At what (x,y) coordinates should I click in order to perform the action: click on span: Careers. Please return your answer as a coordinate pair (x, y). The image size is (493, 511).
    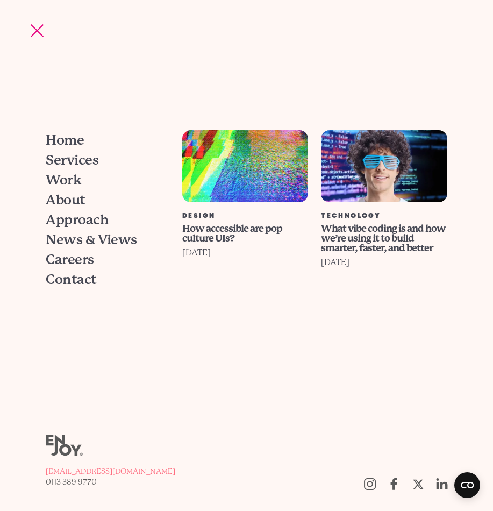
    Looking at the image, I should click on (69, 259).